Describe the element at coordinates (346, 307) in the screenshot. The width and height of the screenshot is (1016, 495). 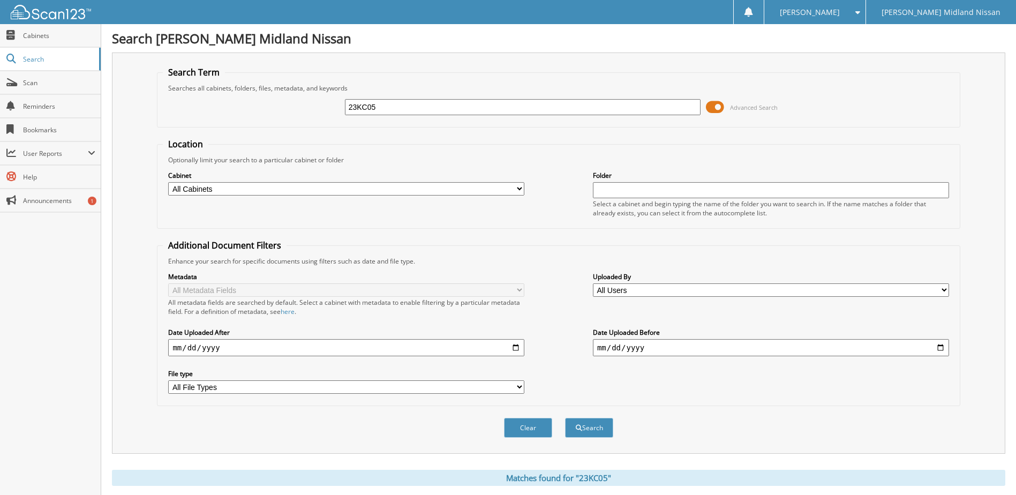
I see `div: All metadata fields are searched by default. Select a cabinet with metadata to enable filtering b...` at that location.